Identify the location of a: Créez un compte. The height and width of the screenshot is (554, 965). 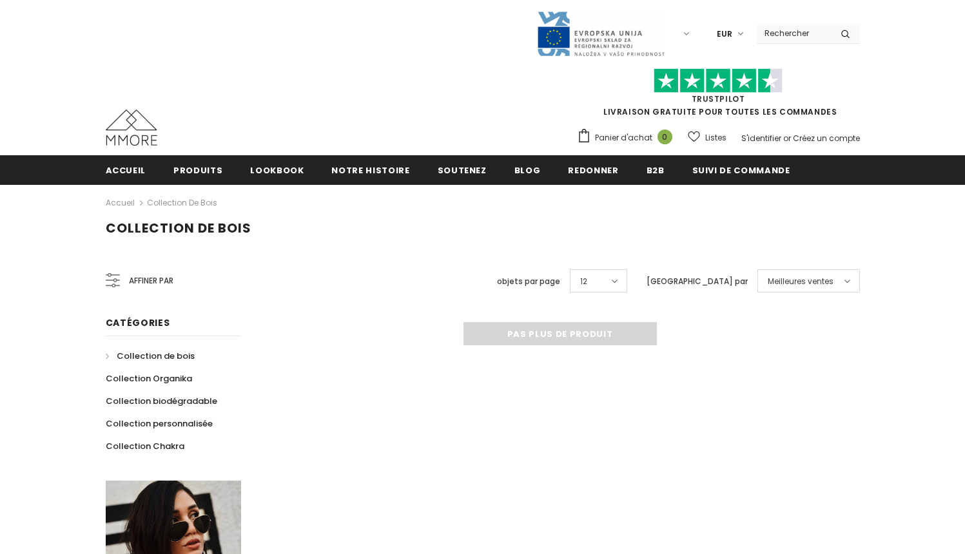
(826, 138).